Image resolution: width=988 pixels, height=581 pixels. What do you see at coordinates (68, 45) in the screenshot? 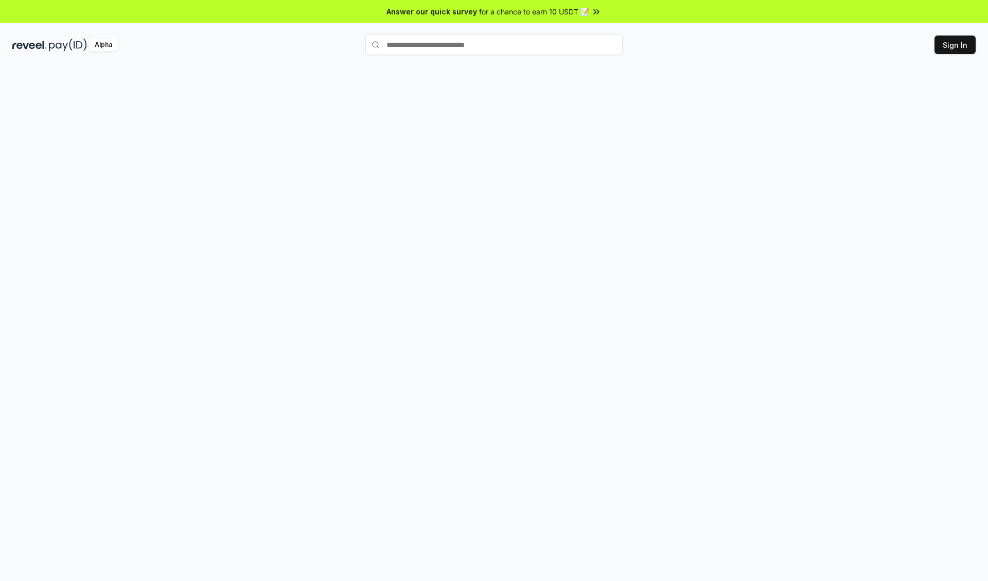
I see `img: pay_id` at bounding box center [68, 45].